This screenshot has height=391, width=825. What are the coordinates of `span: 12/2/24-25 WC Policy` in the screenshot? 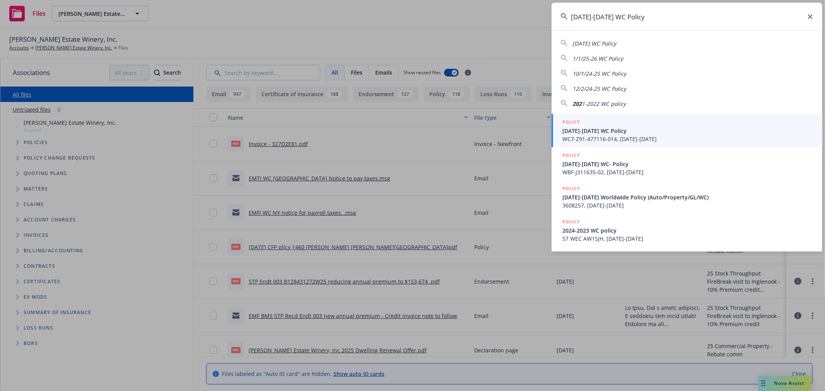 It's located at (599, 89).